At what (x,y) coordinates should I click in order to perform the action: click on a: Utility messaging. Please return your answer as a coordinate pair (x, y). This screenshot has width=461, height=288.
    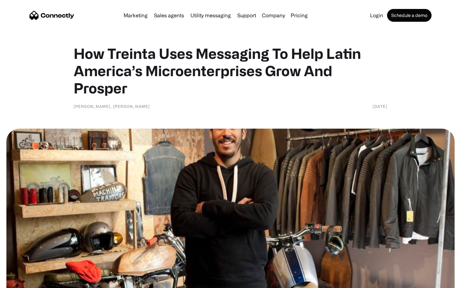
    Looking at the image, I should click on (211, 15).